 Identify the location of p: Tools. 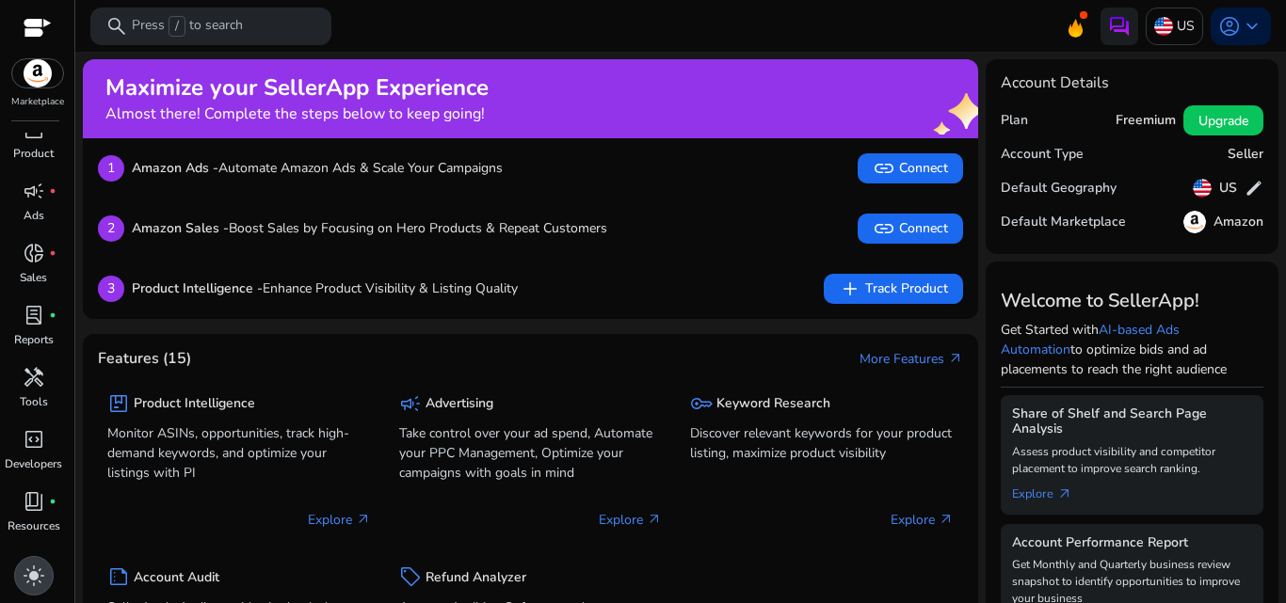
(34, 402).